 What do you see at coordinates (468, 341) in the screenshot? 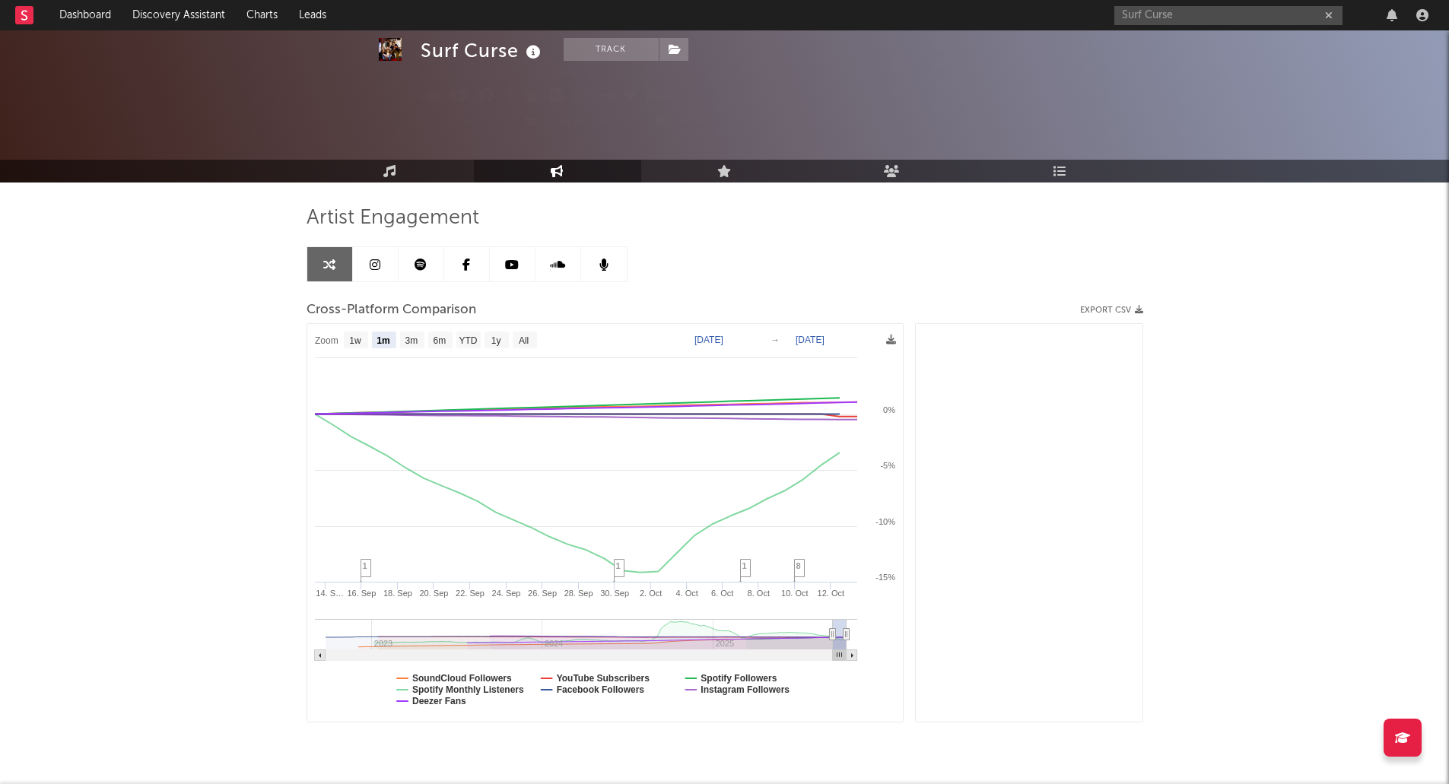
I see `text: YTD` at bounding box center [468, 341].